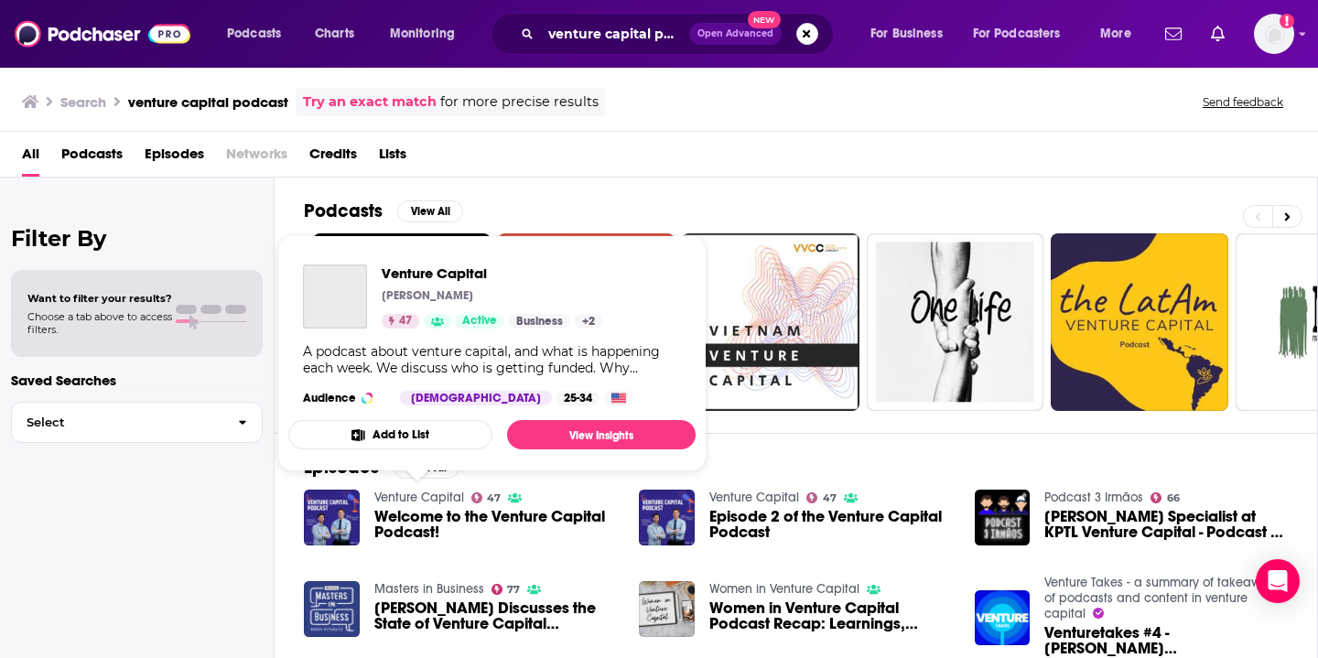  What do you see at coordinates (513, 589) in the screenshot?
I see `span: 77` at bounding box center [513, 589].